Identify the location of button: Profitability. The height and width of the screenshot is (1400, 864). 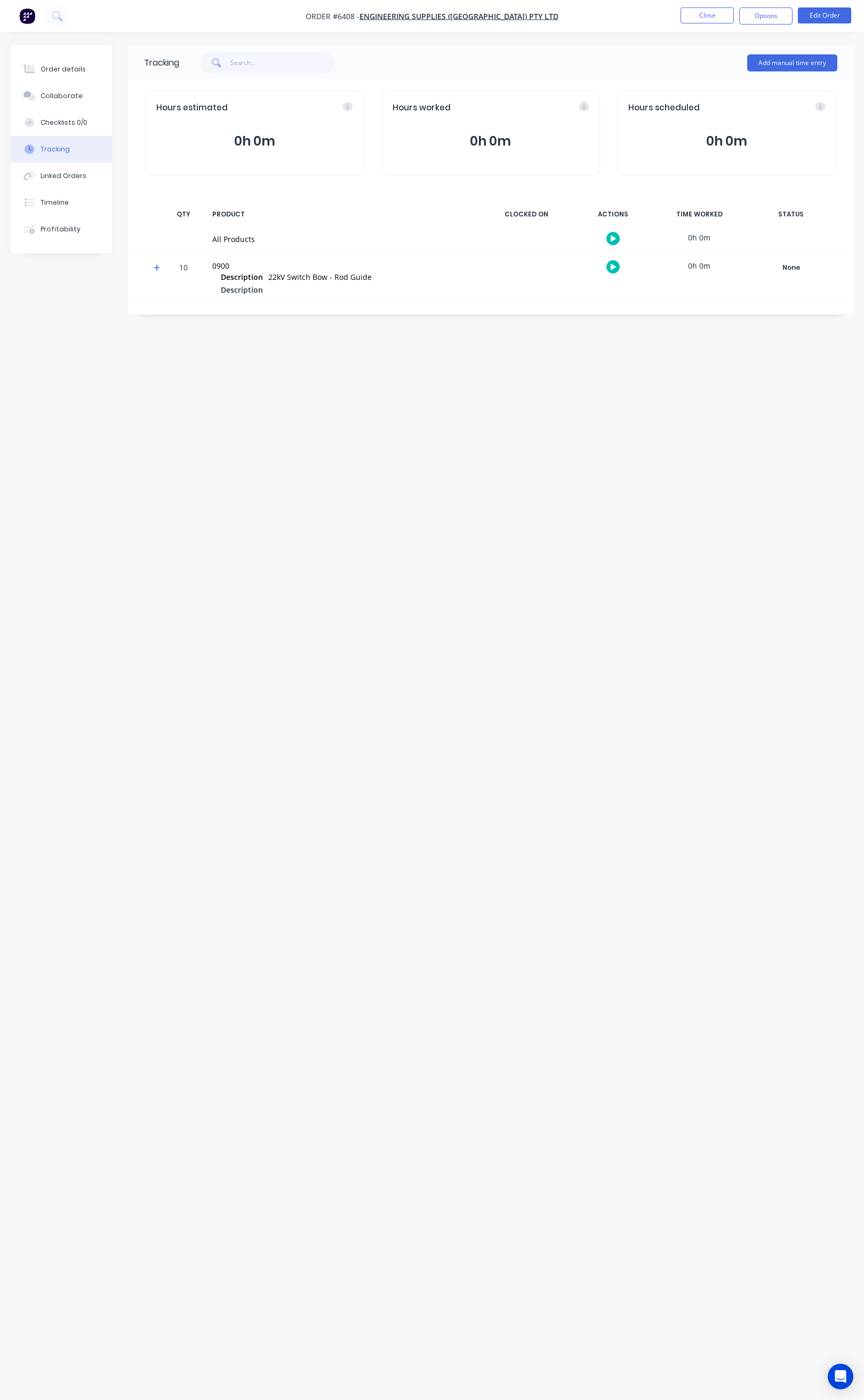
(61, 229).